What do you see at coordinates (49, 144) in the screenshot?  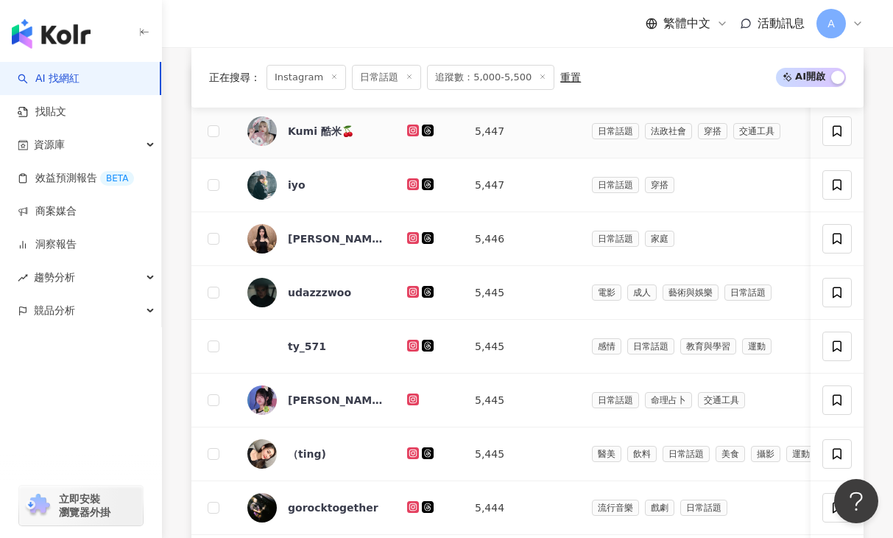 I see `span: 資源庫` at bounding box center [49, 144].